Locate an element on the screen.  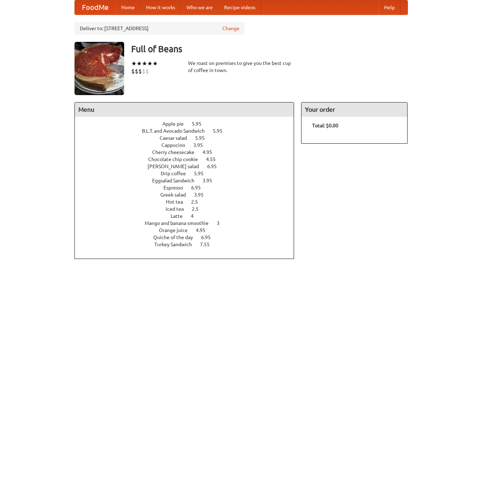
span: Mango and banana smoothie is located at coordinates (180, 223).